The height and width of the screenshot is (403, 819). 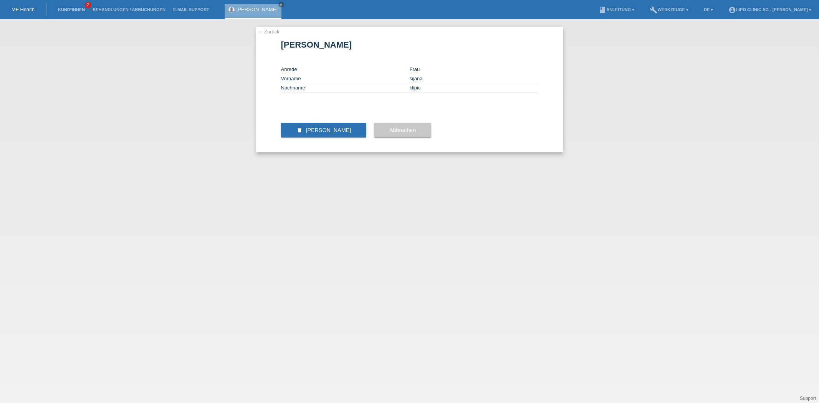 I want to click on td: Nachname, so click(x=345, y=88).